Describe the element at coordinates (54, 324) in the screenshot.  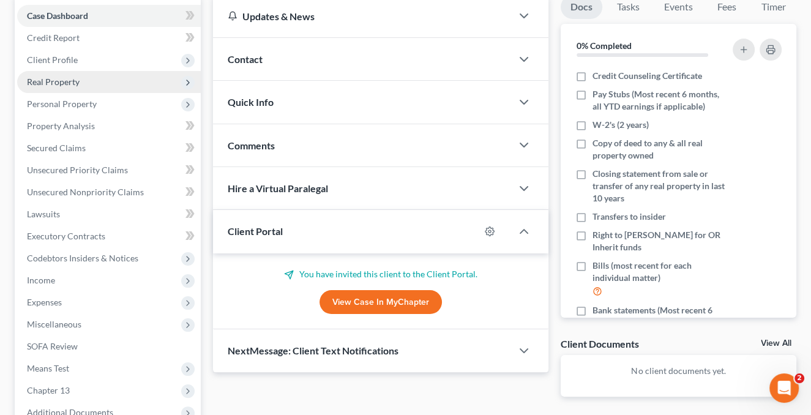
I see `span: Miscellaneous` at that location.